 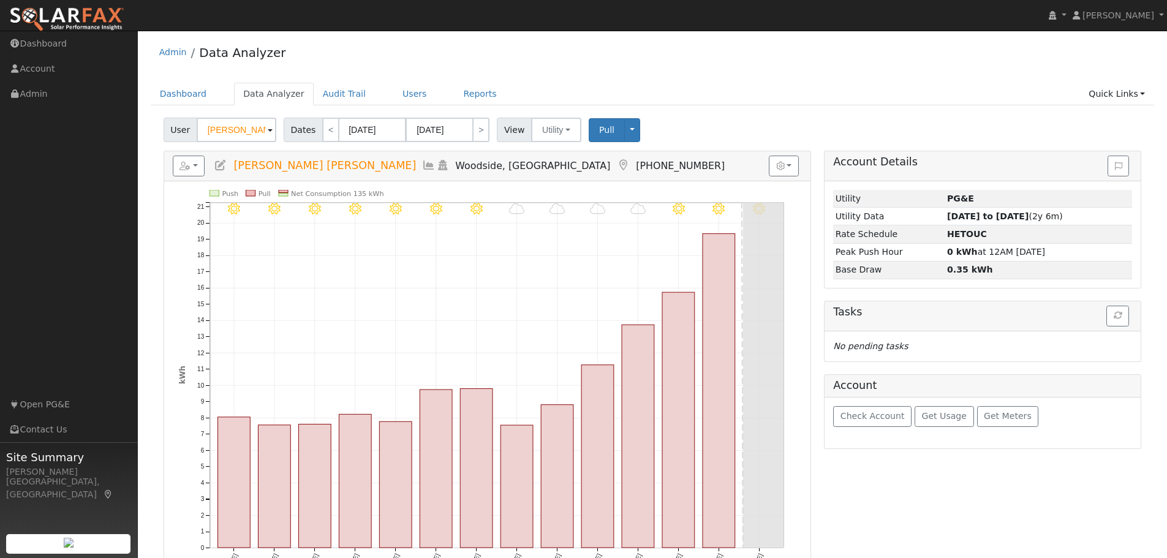 What do you see at coordinates (557, 209) in the screenshot?
I see `i: 9/12 - Cloudy` at bounding box center [557, 209].